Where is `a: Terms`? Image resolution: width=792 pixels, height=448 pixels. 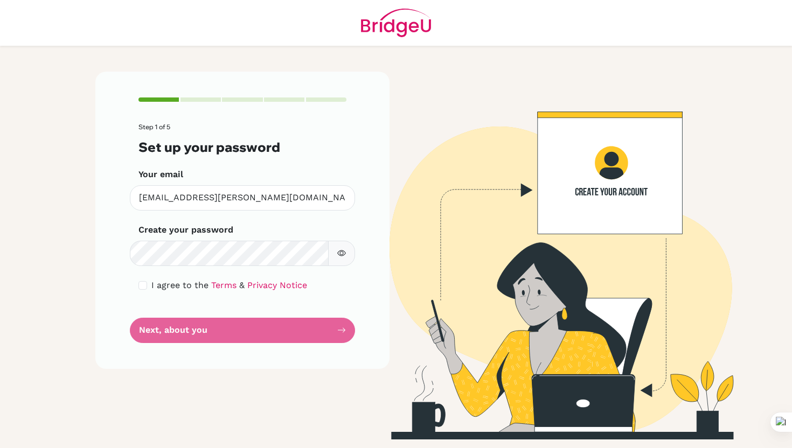 a: Terms is located at coordinates (224, 285).